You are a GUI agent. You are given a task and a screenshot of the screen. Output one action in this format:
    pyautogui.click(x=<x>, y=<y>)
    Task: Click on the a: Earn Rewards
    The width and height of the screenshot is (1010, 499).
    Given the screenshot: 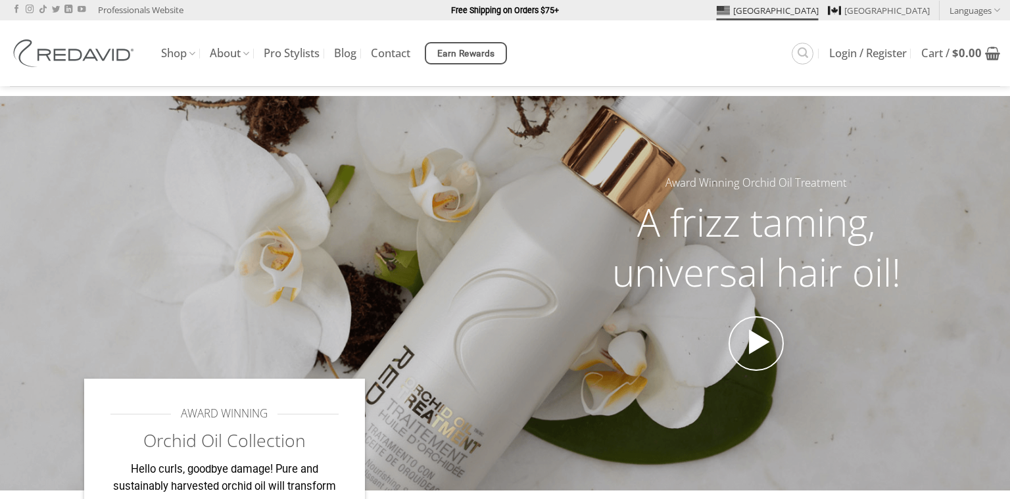 What is the action you would take?
    pyautogui.click(x=465, y=53)
    